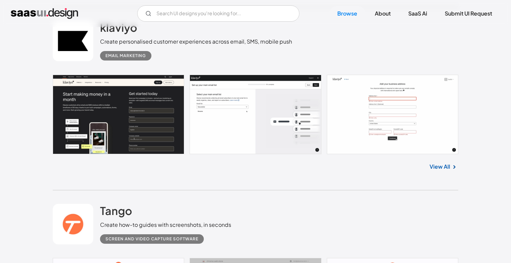  I want to click on a: Tango, so click(116, 212).